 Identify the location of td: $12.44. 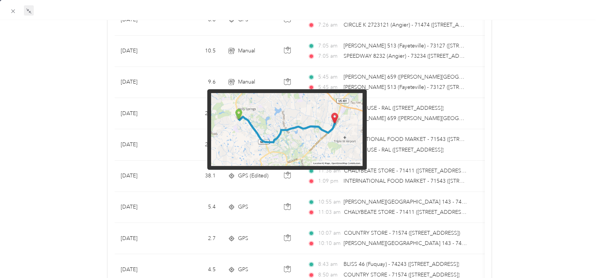
(503, 176).